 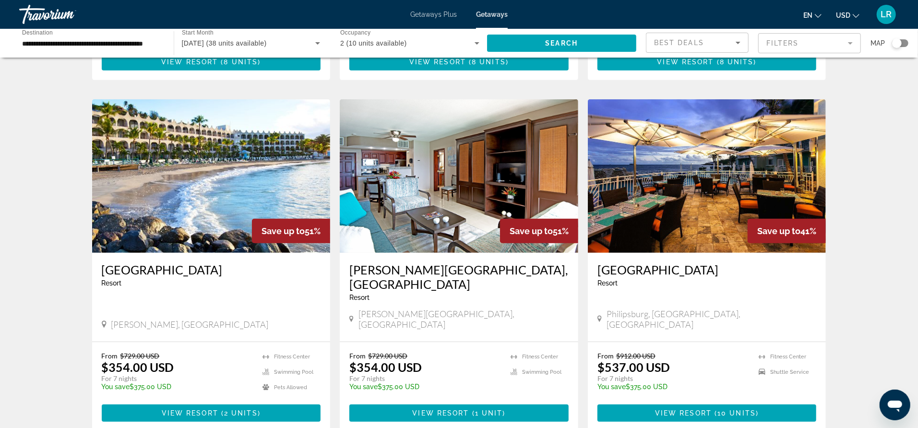 What do you see at coordinates (433, 14) in the screenshot?
I see `span: Getaways Plus` at bounding box center [433, 14].